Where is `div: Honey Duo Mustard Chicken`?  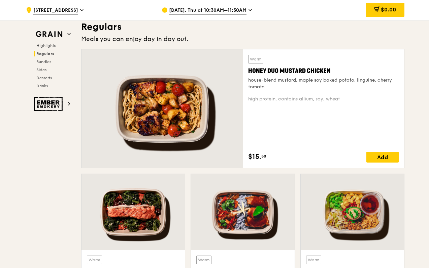
div: Honey Duo Mustard Chicken is located at coordinates (323, 71).